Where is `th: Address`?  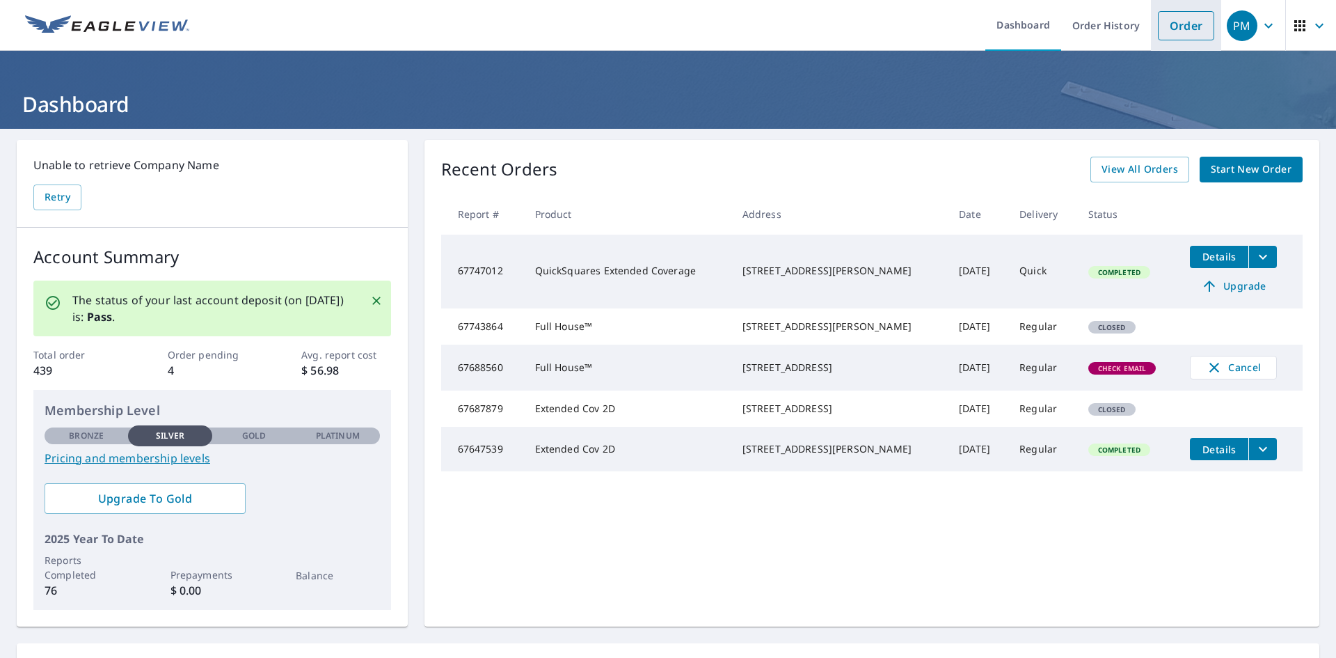
th: Address is located at coordinates (839, 214).